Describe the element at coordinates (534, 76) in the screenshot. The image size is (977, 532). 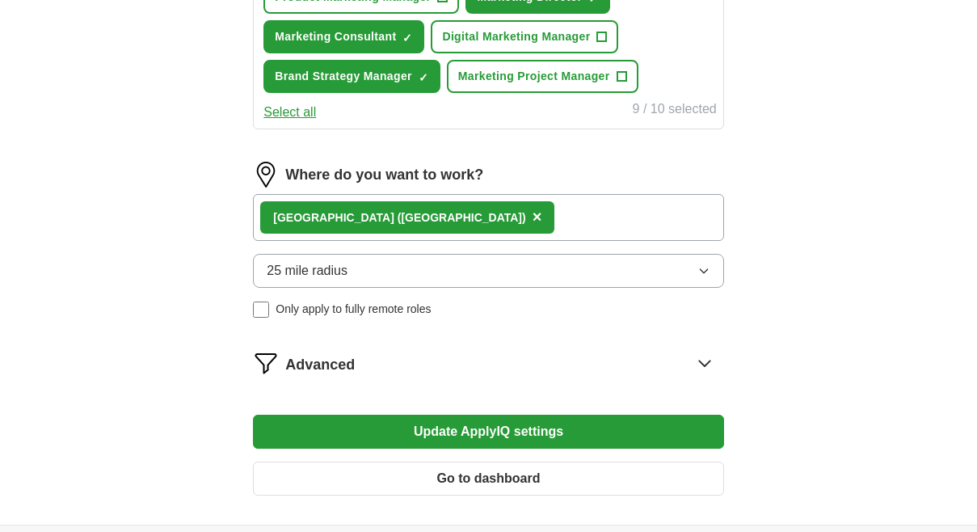
I see `span: Marketing Project Manager` at that location.